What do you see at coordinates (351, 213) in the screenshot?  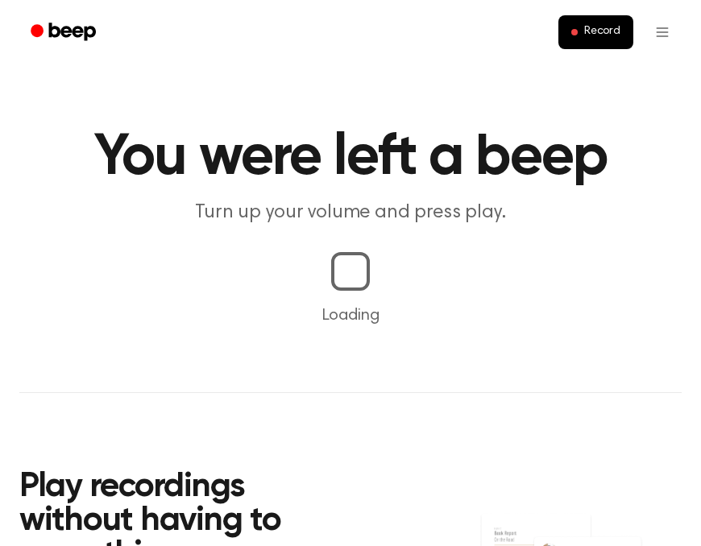 I see `p: Turn up your volume and press play.` at bounding box center [351, 213].